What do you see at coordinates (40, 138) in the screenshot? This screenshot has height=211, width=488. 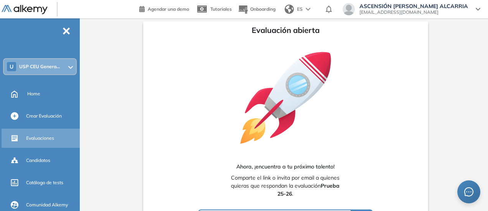 I see `span: Evaluaciones` at bounding box center [40, 138].